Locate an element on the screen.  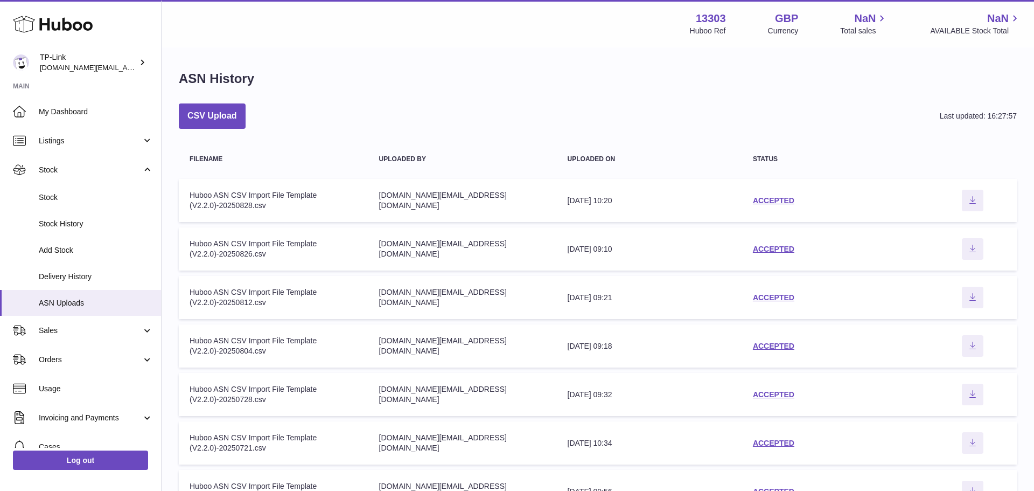
div: Last updated: 16:27:57 is located at coordinates (978, 116).